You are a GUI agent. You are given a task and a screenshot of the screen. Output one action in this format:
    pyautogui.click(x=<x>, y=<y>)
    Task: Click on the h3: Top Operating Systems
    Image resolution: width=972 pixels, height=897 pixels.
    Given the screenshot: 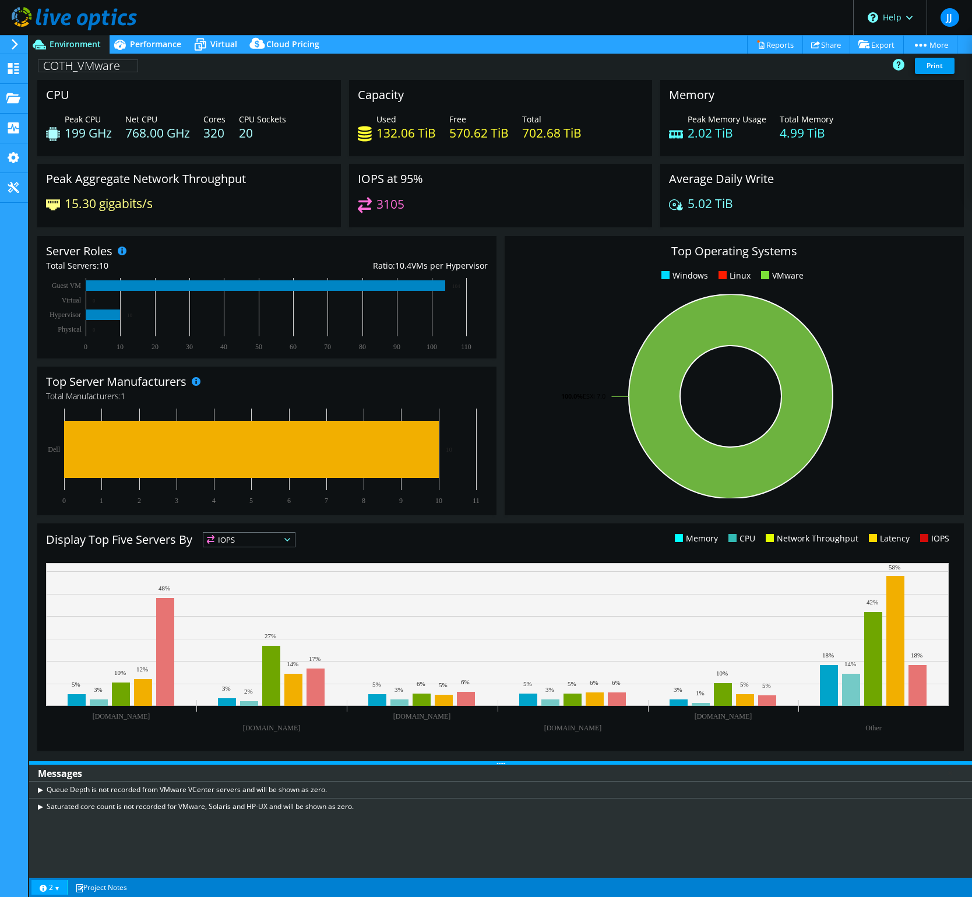 What is the action you would take?
    pyautogui.click(x=734, y=251)
    